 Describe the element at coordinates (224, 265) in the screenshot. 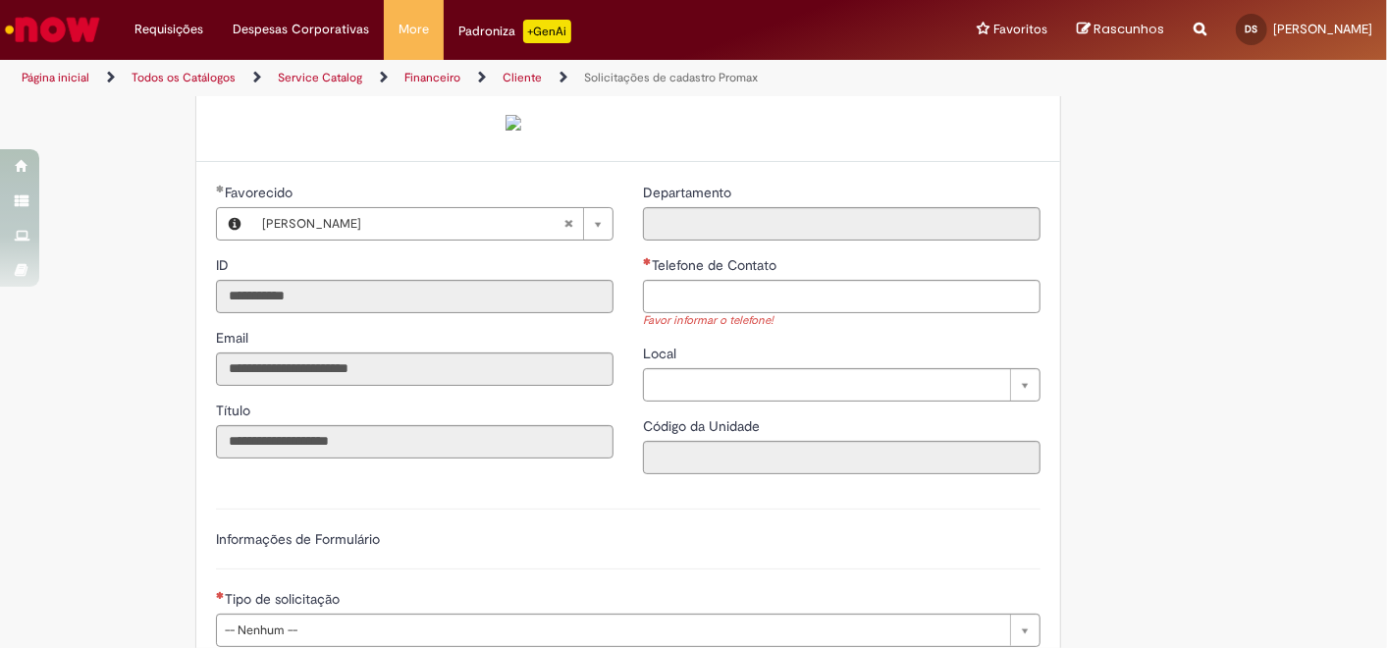

I see `label: Somente leitura - ID` at that location.